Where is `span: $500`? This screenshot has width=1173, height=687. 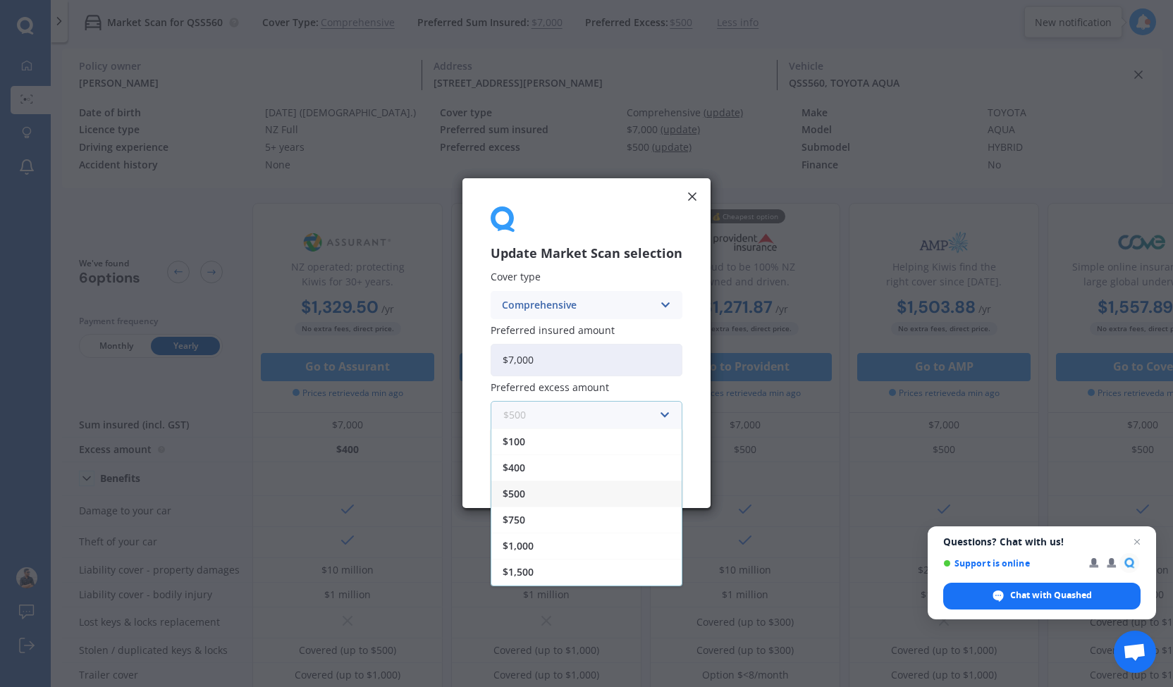 span: $500 is located at coordinates (514, 495).